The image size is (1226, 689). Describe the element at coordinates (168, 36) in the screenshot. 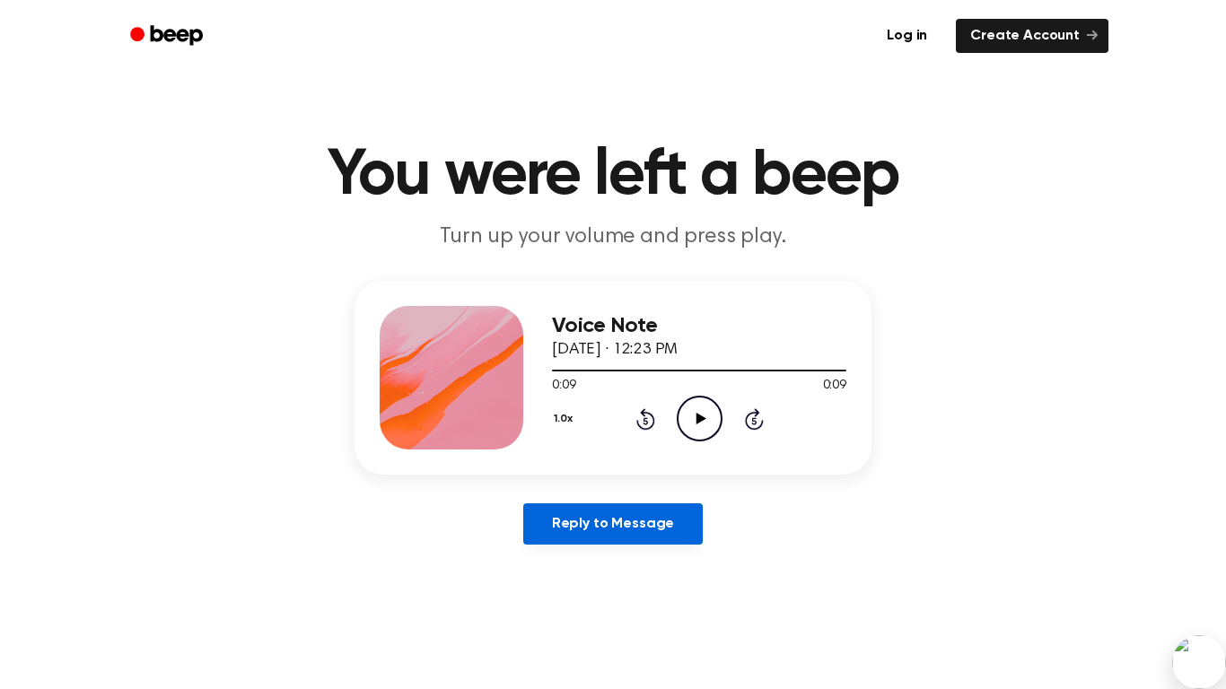

I see `a: Beep` at that location.